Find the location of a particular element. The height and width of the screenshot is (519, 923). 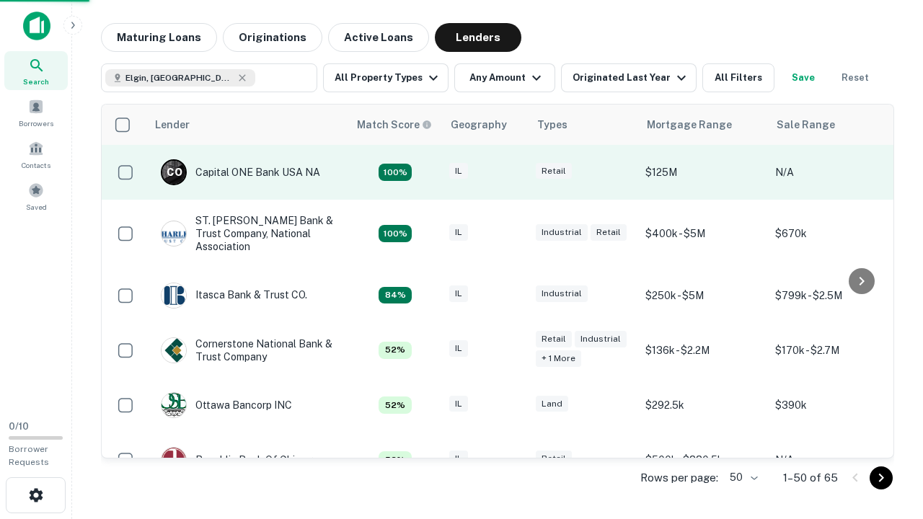

th: Geography is located at coordinates (485, 125).